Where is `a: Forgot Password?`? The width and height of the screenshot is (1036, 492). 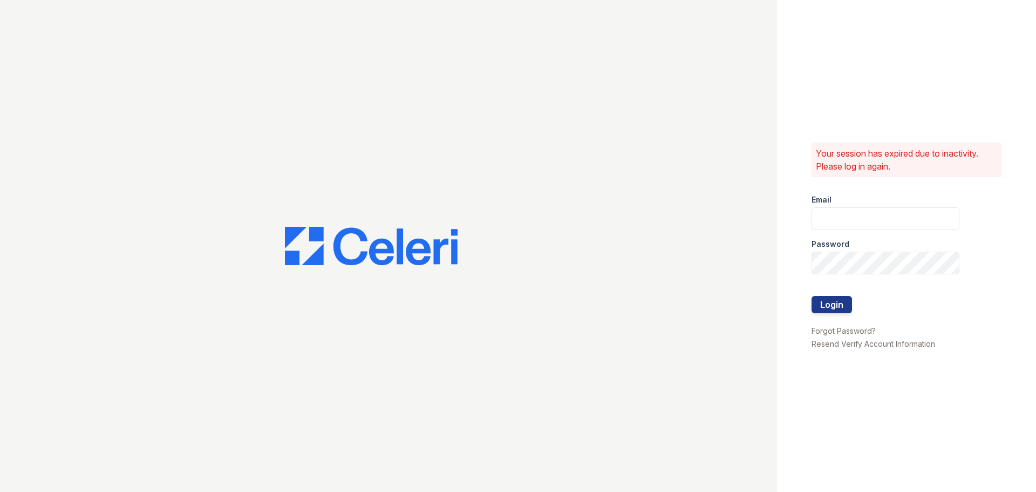 a: Forgot Password? is located at coordinates (844, 330).